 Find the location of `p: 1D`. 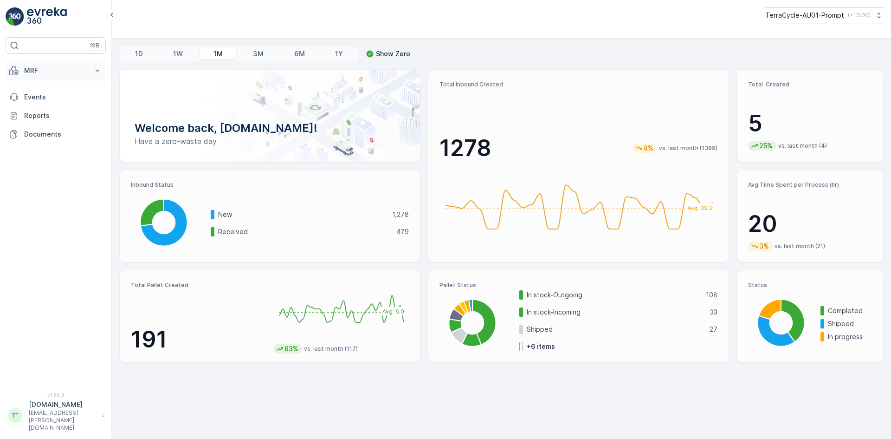

p: 1D is located at coordinates (139, 54).